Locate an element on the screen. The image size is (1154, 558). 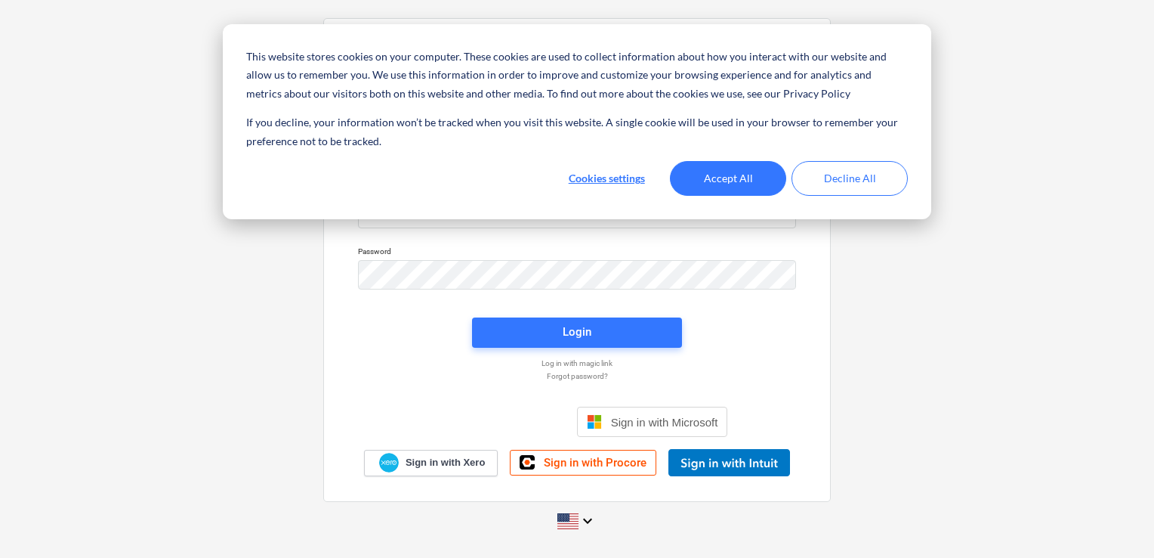
img: Microsoft logo is located at coordinates (595, 422).